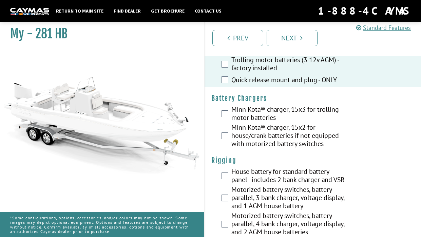 Image resolution: width=421 pixels, height=237 pixels. I want to click on a: Get Brochure, so click(168, 11).